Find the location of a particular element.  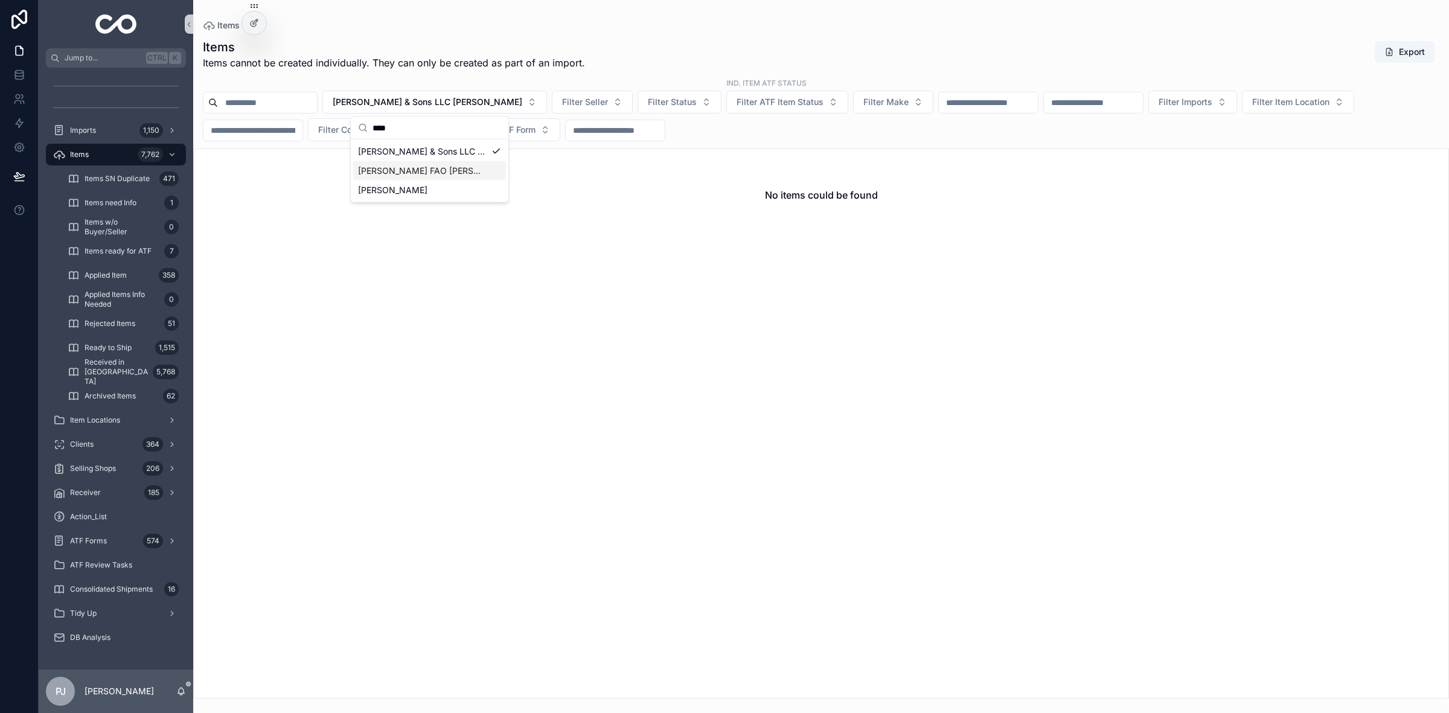

span: Action_List is located at coordinates (88, 517).